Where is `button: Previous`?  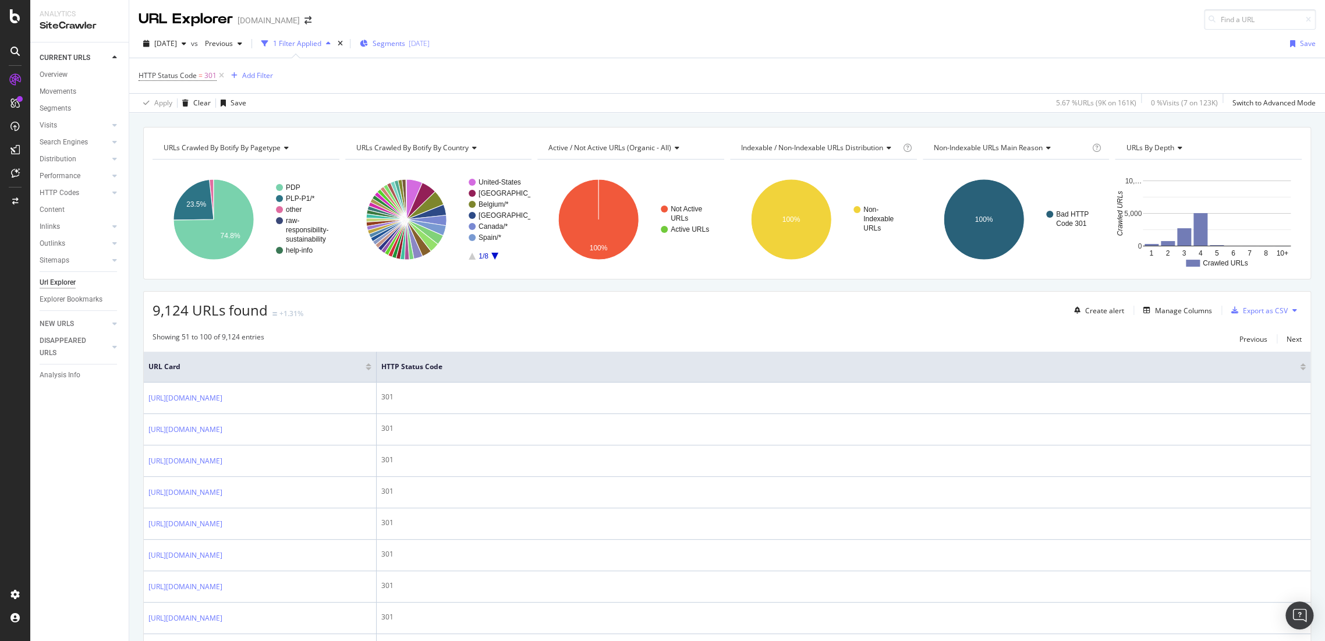 button: Previous is located at coordinates (224, 44).